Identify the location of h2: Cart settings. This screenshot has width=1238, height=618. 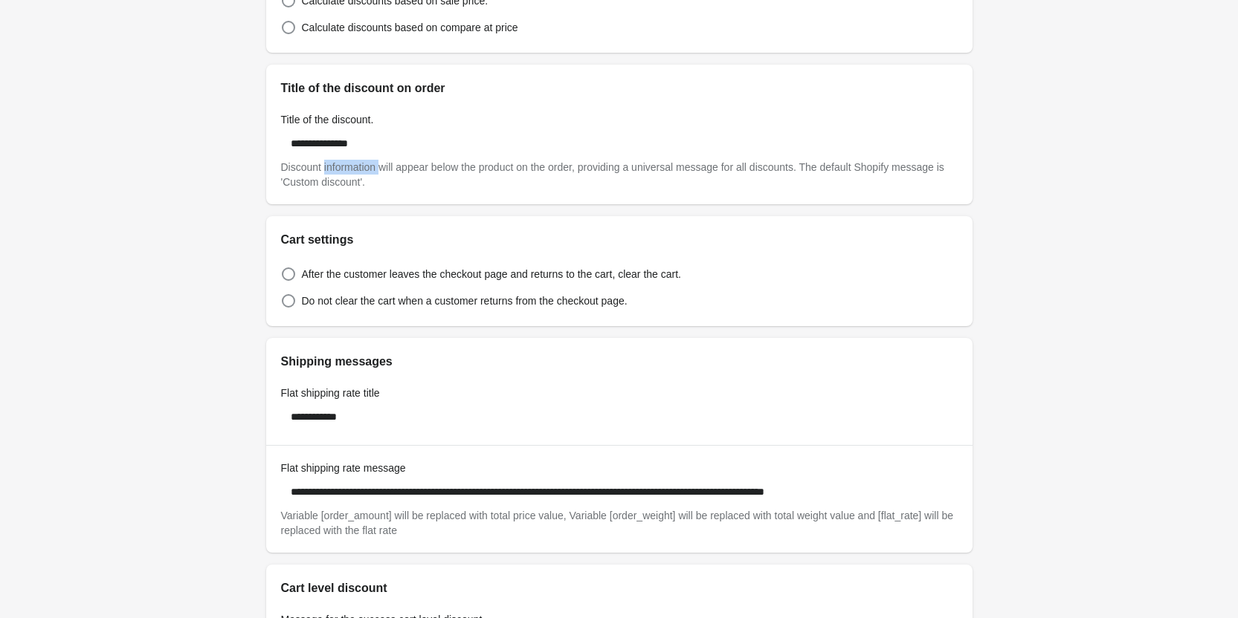
(619, 240).